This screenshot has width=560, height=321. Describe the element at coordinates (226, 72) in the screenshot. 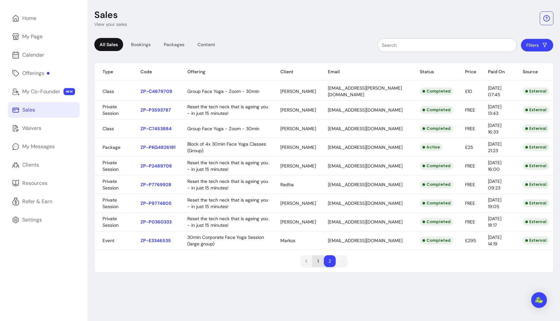

I see `th: Offering` at that location.